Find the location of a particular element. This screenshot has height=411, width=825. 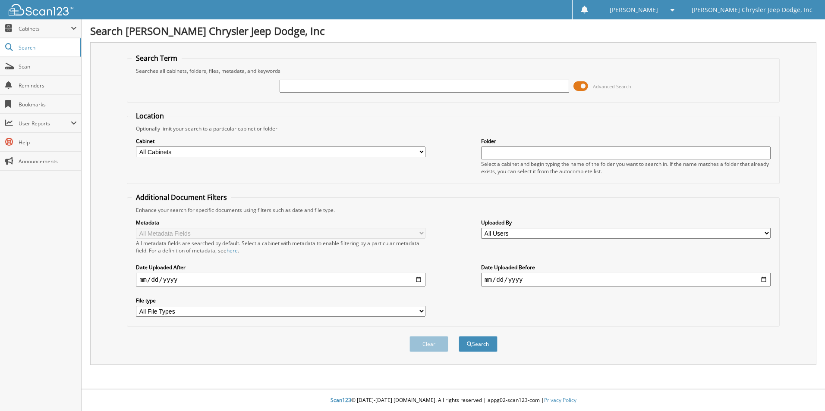

button: Clear is located at coordinates (429, 344).